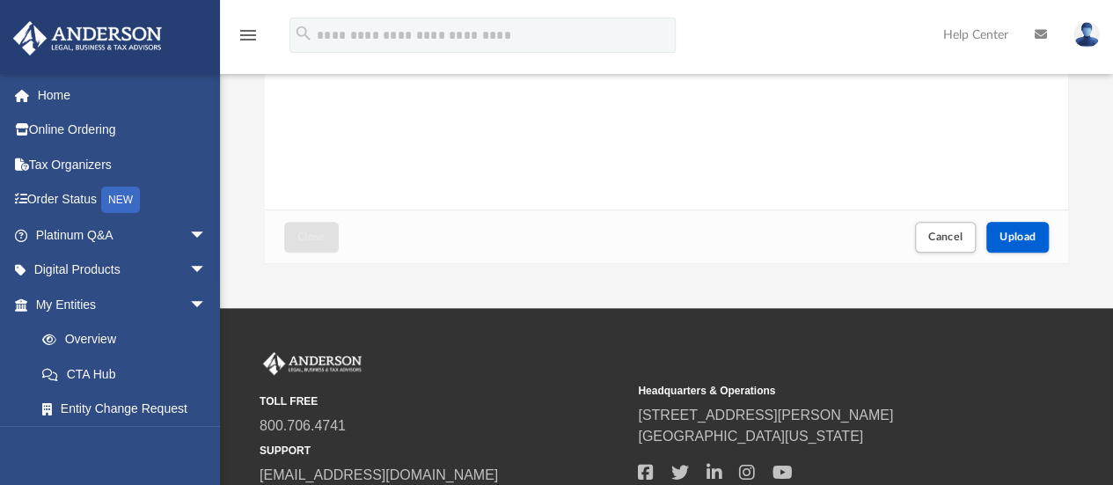 This screenshot has height=485, width=1113. Describe the element at coordinates (303, 33) in the screenshot. I see `i: search` at that location.